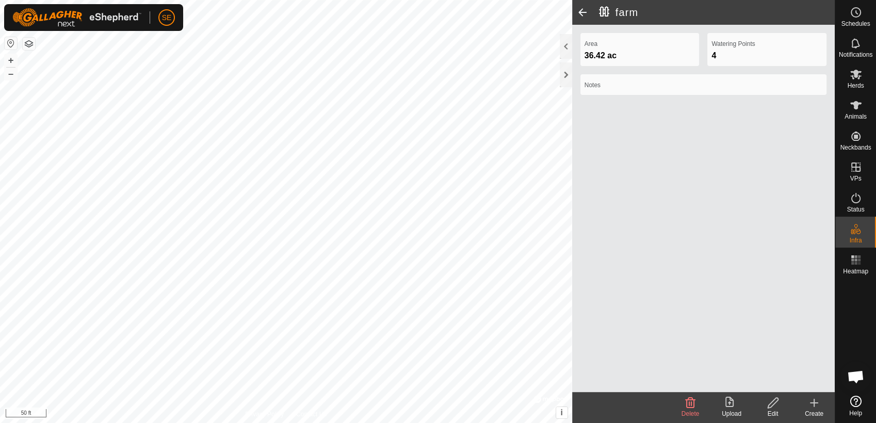 The image size is (876, 423). Describe the element at coordinates (814, 414) in the screenshot. I see `div: Create` at that location.